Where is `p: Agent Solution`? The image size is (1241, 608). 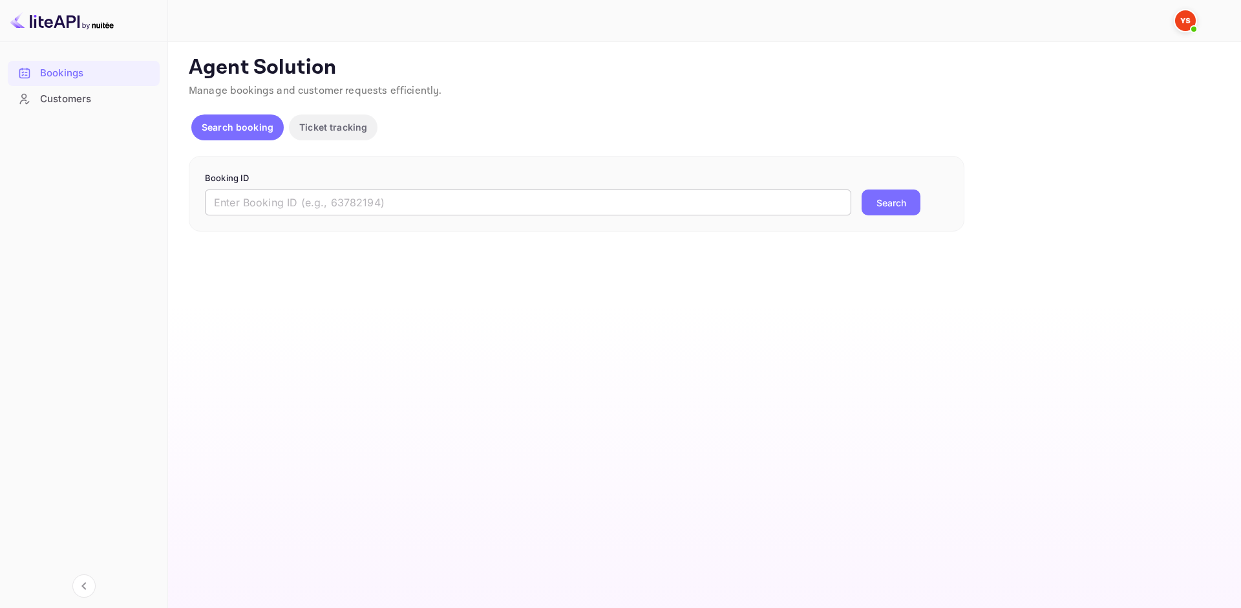
p: Agent Solution is located at coordinates (703, 68).